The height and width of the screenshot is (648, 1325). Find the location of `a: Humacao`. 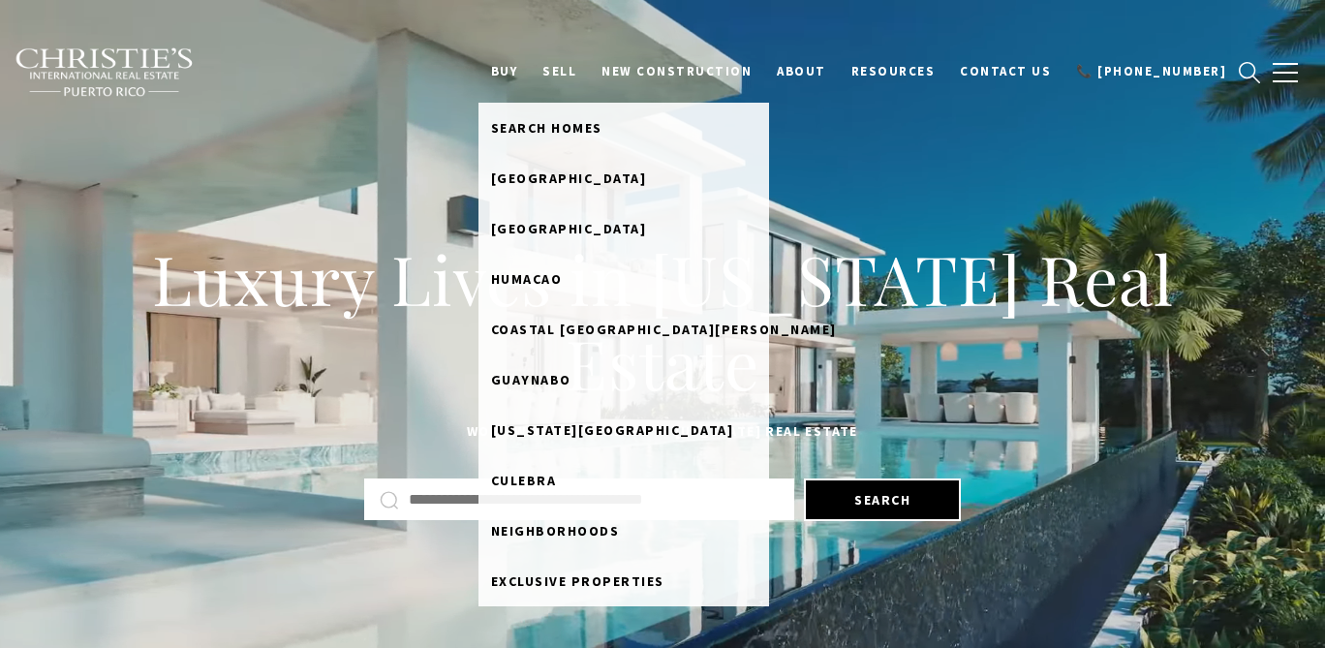

a: Humacao is located at coordinates (624, 279).